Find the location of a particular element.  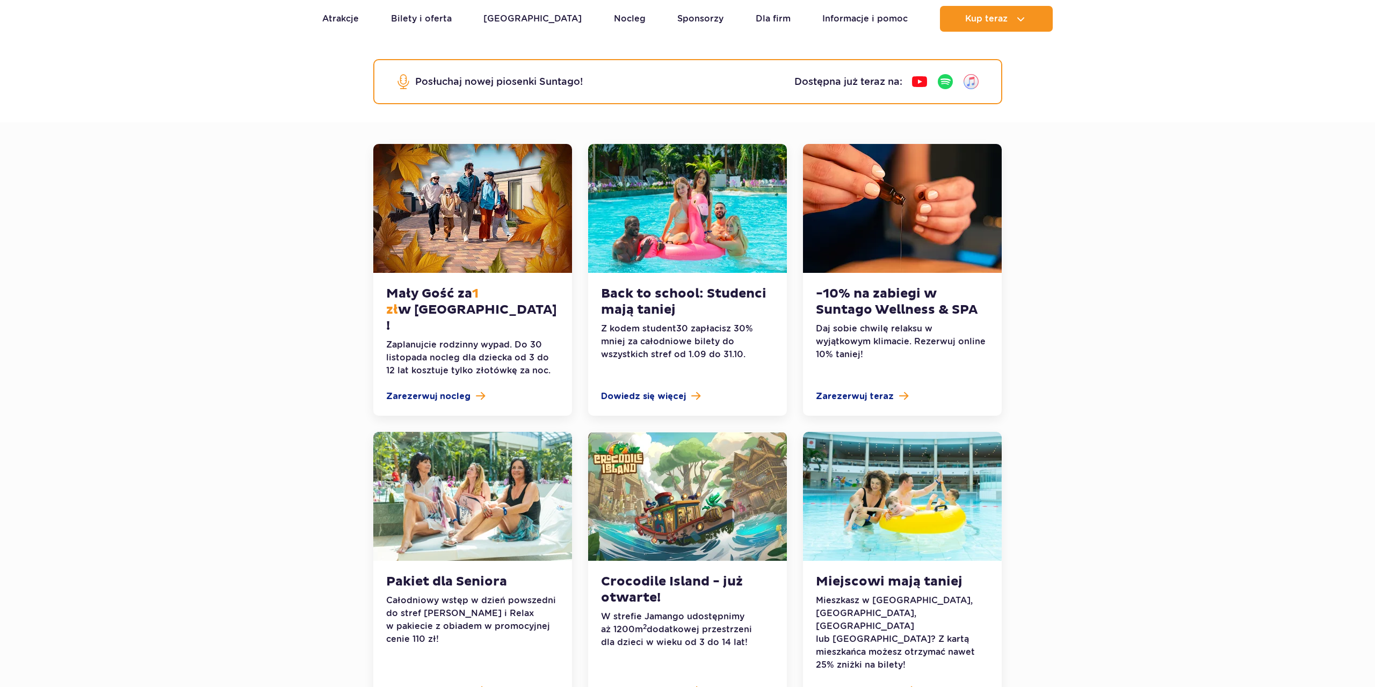

p: Posłuchaj nowej piosenki Suntago! is located at coordinates (499, 82).